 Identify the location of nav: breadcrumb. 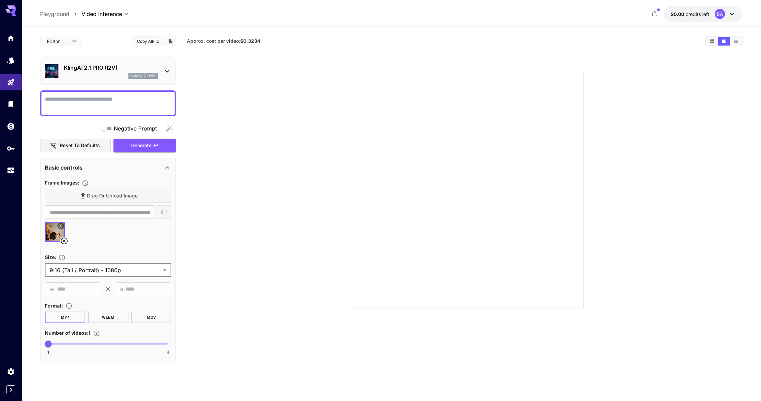
(61, 14).